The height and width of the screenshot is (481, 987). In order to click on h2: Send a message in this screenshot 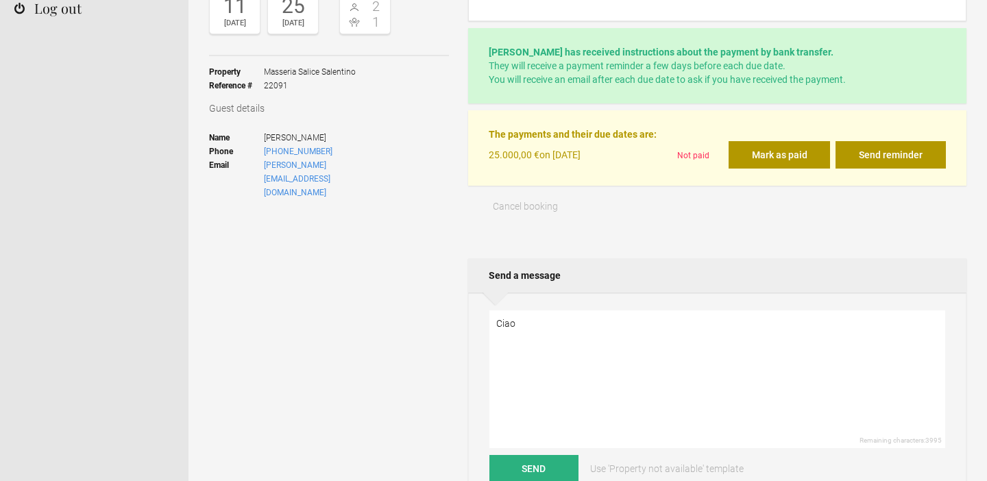, I will do `click(717, 276)`.